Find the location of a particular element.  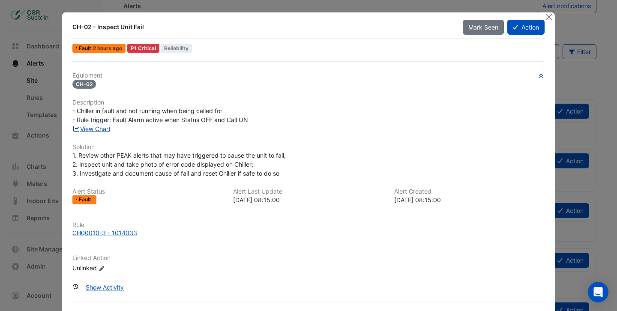

fa-icon: Edit Linked Action is located at coordinates (101, 268).